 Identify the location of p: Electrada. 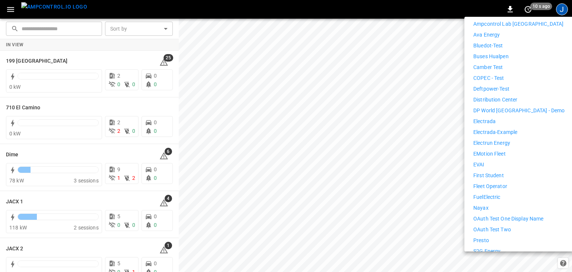
(485, 121).